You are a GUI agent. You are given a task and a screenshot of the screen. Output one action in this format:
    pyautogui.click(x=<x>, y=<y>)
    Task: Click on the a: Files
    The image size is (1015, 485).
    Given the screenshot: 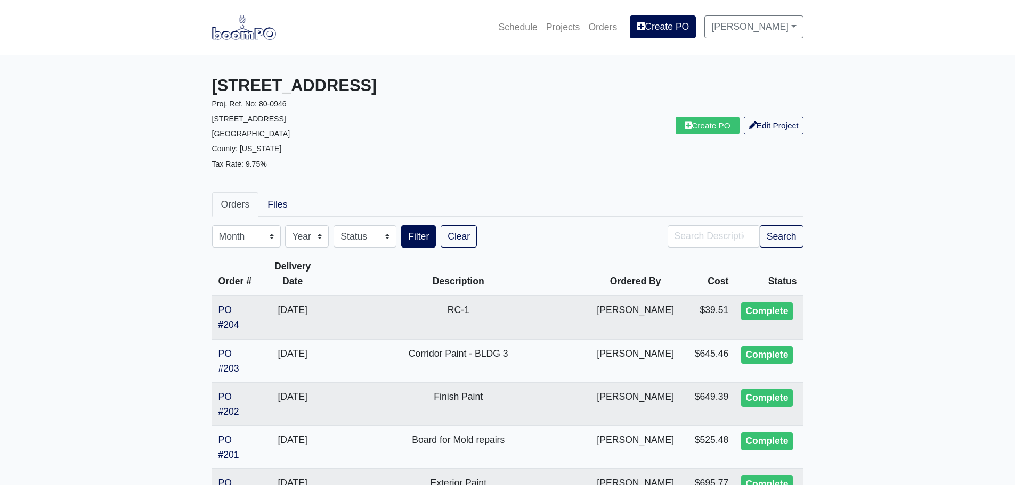 What is the action you would take?
    pyautogui.click(x=277, y=205)
    